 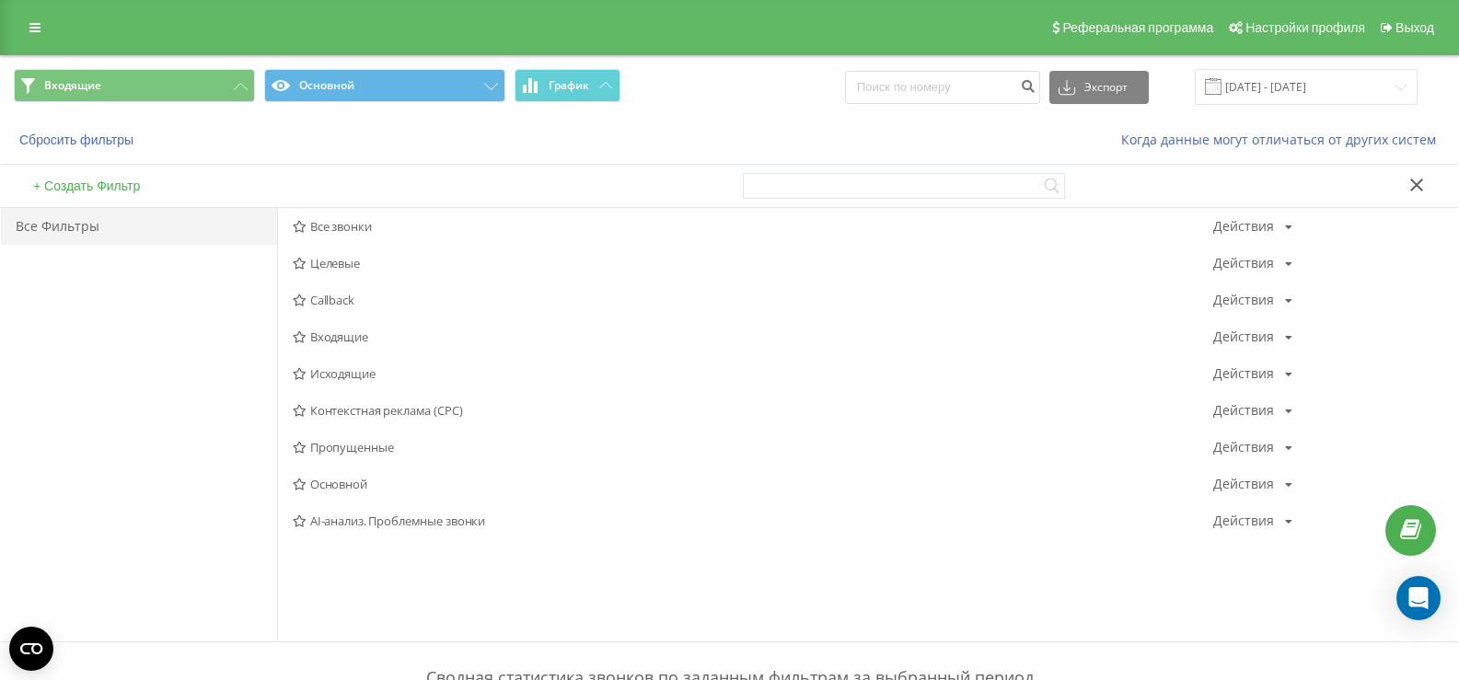 I want to click on button: Open CMP widget, so click(x=31, y=649).